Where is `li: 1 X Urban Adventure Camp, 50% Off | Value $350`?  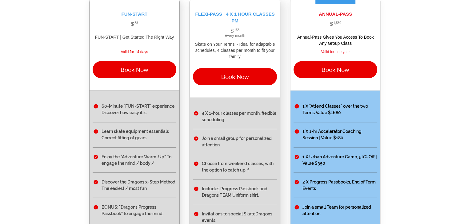
li: 1 X Urban Adventure Camp, 50% Off | Value $350 is located at coordinates (335, 161).